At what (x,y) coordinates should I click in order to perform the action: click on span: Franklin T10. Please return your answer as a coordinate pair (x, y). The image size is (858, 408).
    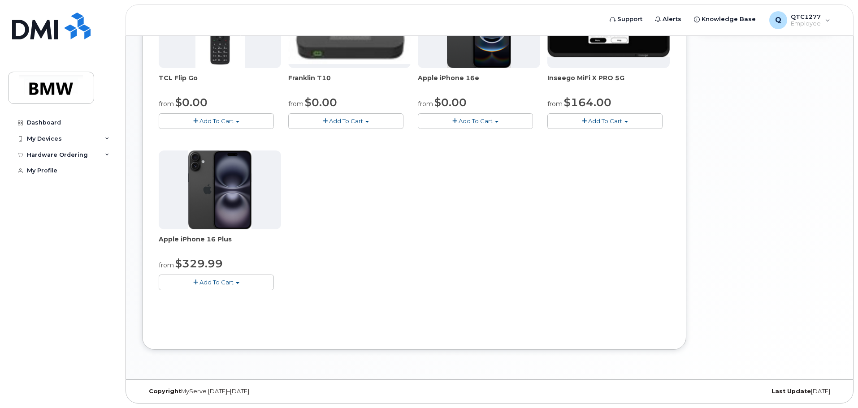
    Looking at the image, I should click on (349, 82).